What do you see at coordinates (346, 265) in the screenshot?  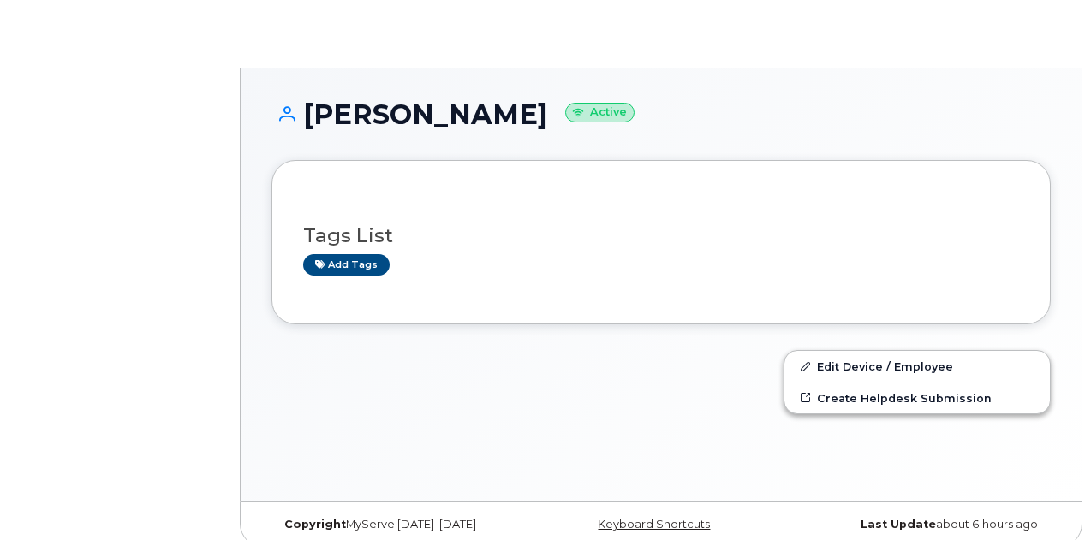 I see `a: Add tags` at bounding box center [346, 265].